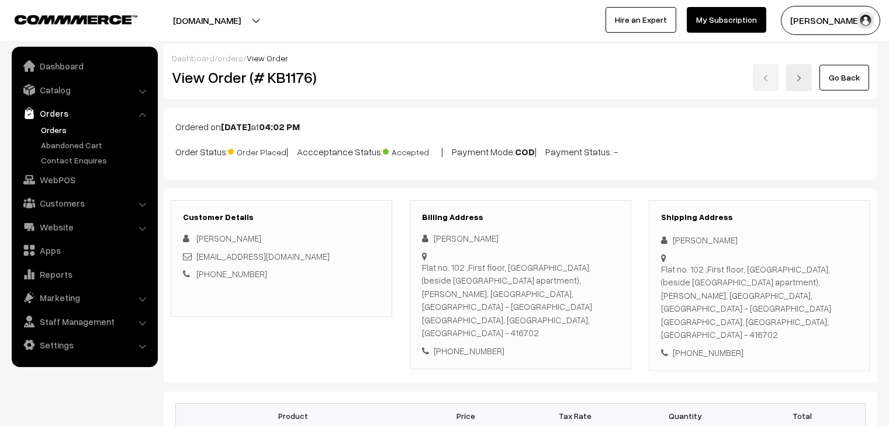 This screenshot has width=889, height=426. I want to click on a: Hire an Expert, so click(640, 20).